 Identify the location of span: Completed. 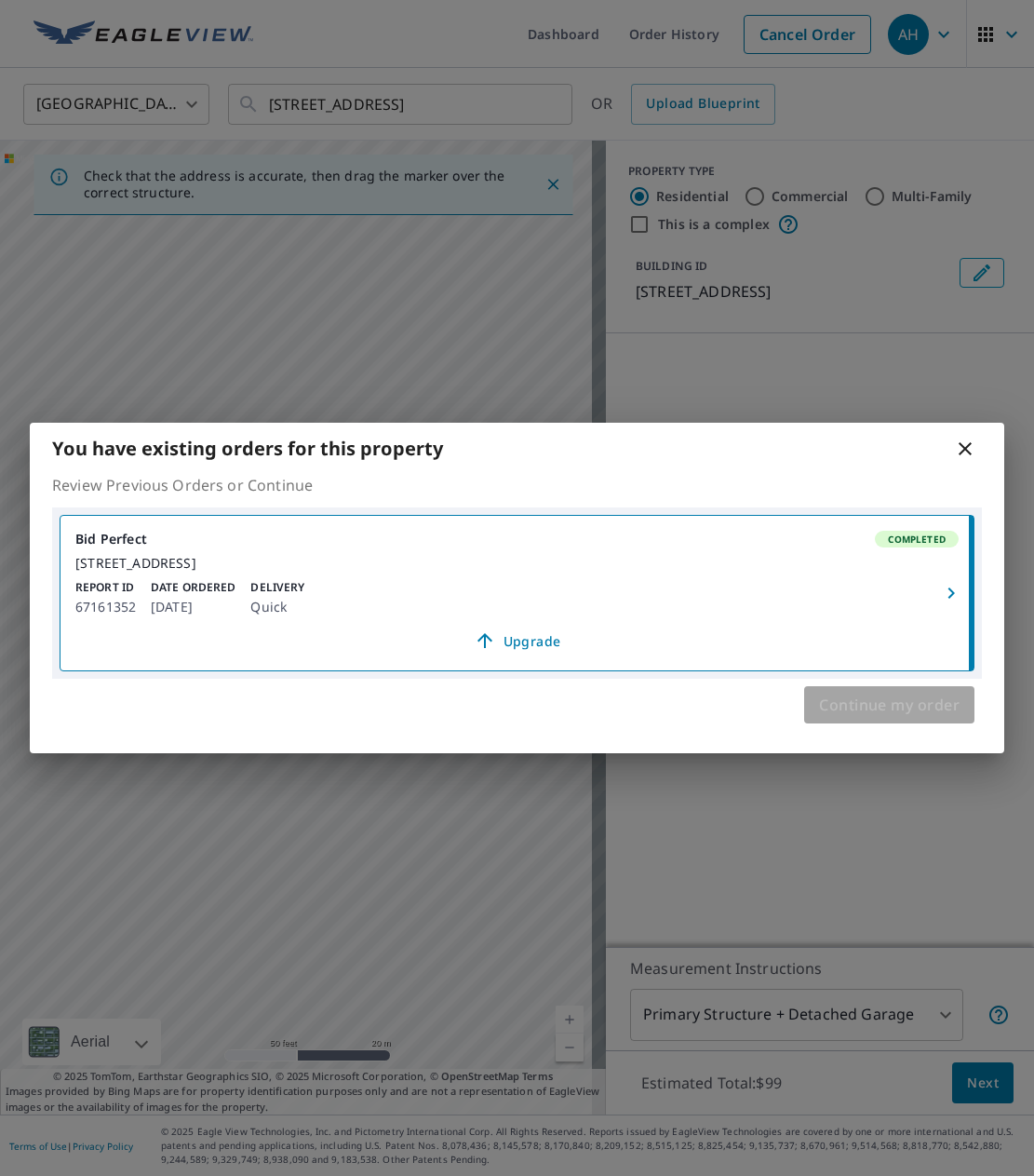
(917, 539).